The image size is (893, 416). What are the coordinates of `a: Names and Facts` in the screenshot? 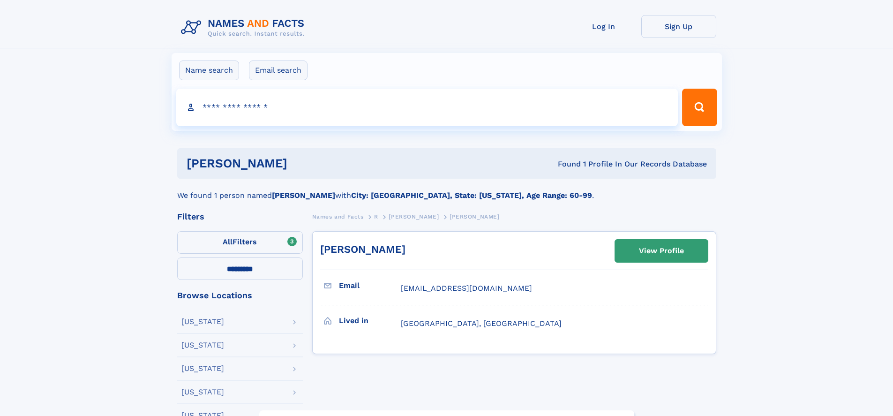 It's located at (338, 216).